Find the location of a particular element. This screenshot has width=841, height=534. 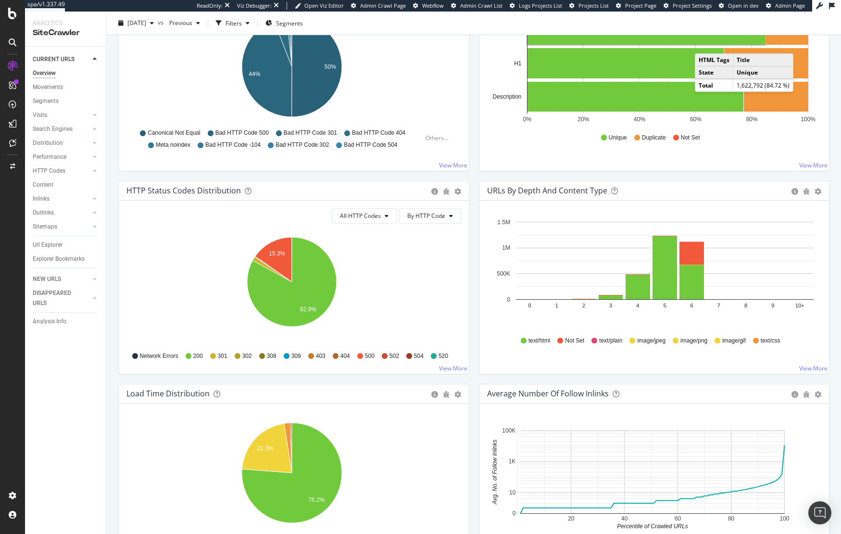

a: Url Explorer is located at coordinates (66, 245).